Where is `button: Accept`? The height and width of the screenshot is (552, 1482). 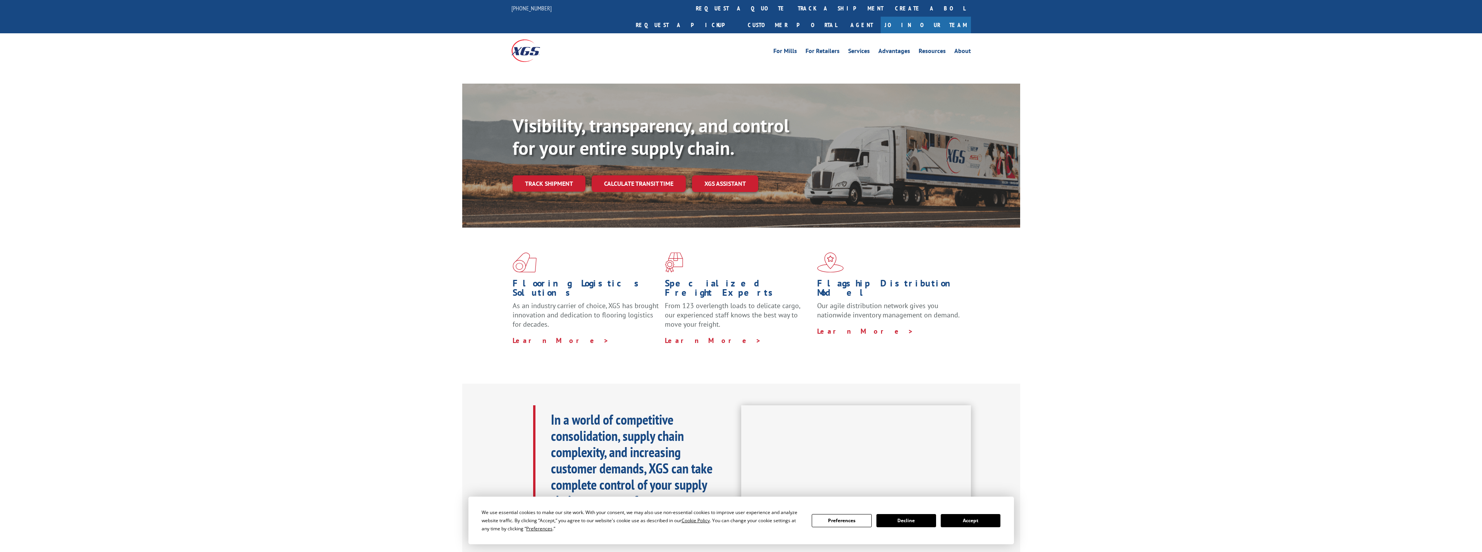 button: Accept is located at coordinates (970, 521).